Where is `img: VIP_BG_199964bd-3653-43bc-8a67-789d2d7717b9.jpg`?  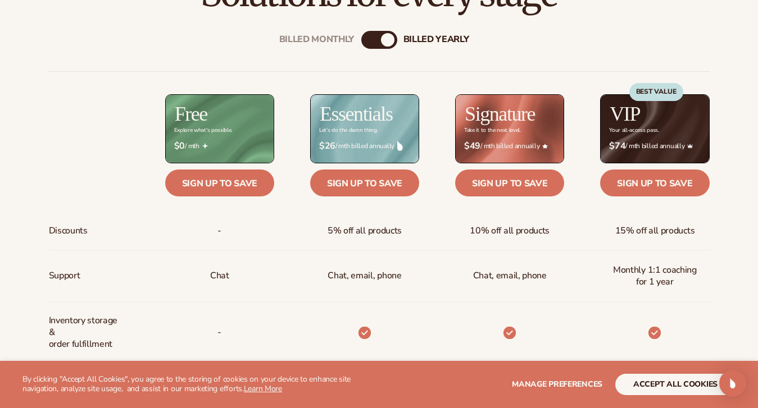 img: VIP_BG_199964bd-3653-43bc-8a67-789d2d7717b9.jpg is located at coordinates (654, 129).